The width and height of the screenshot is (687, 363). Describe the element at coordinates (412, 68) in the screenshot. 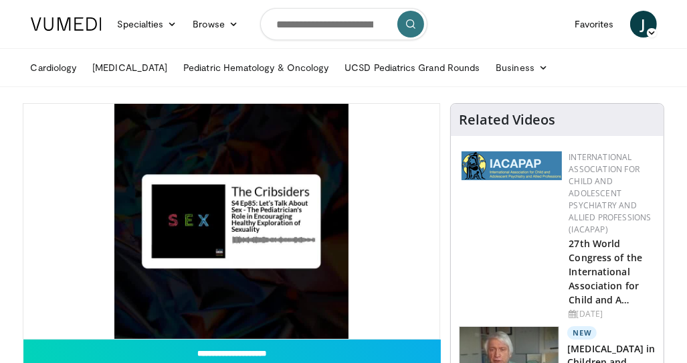

I see `a: UCSD Pediatrics Grand Rounds` at that location.